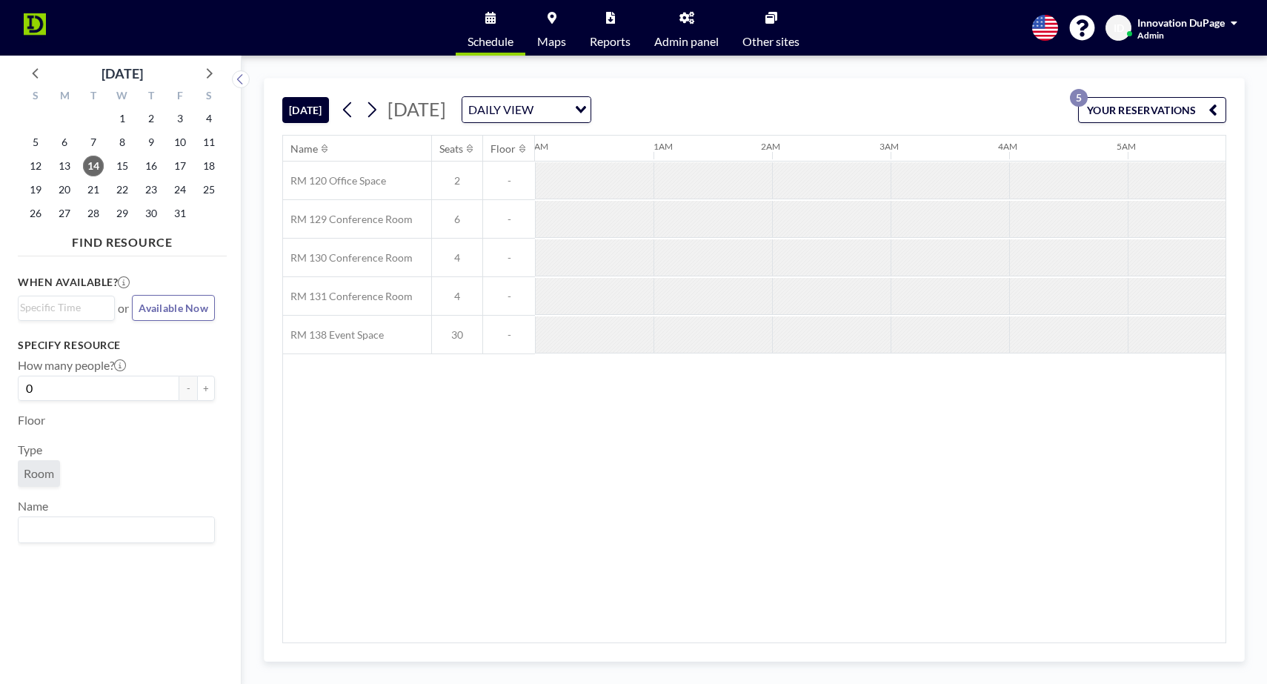  I want to click on span: Thursday, October 2, 2025, so click(151, 119).